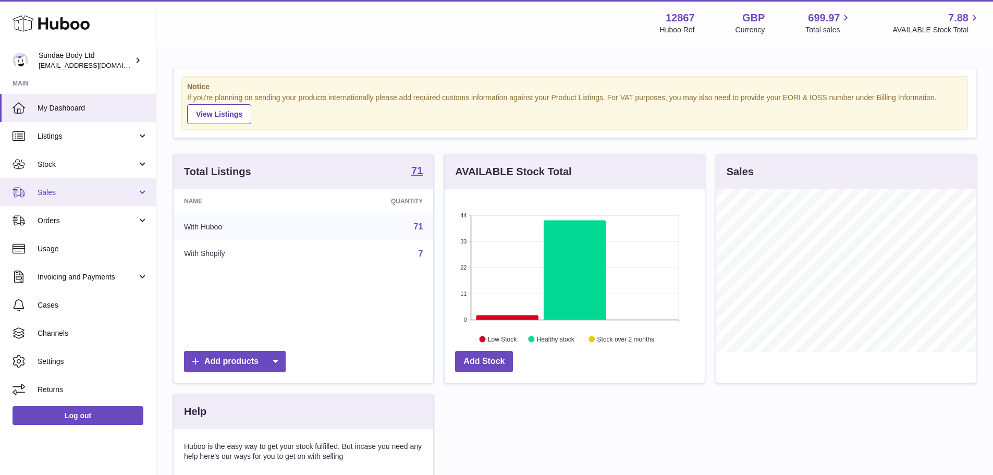 This screenshot has width=993, height=475. Describe the element at coordinates (829, 30) in the screenshot. I see `span: Total sales` at that location.